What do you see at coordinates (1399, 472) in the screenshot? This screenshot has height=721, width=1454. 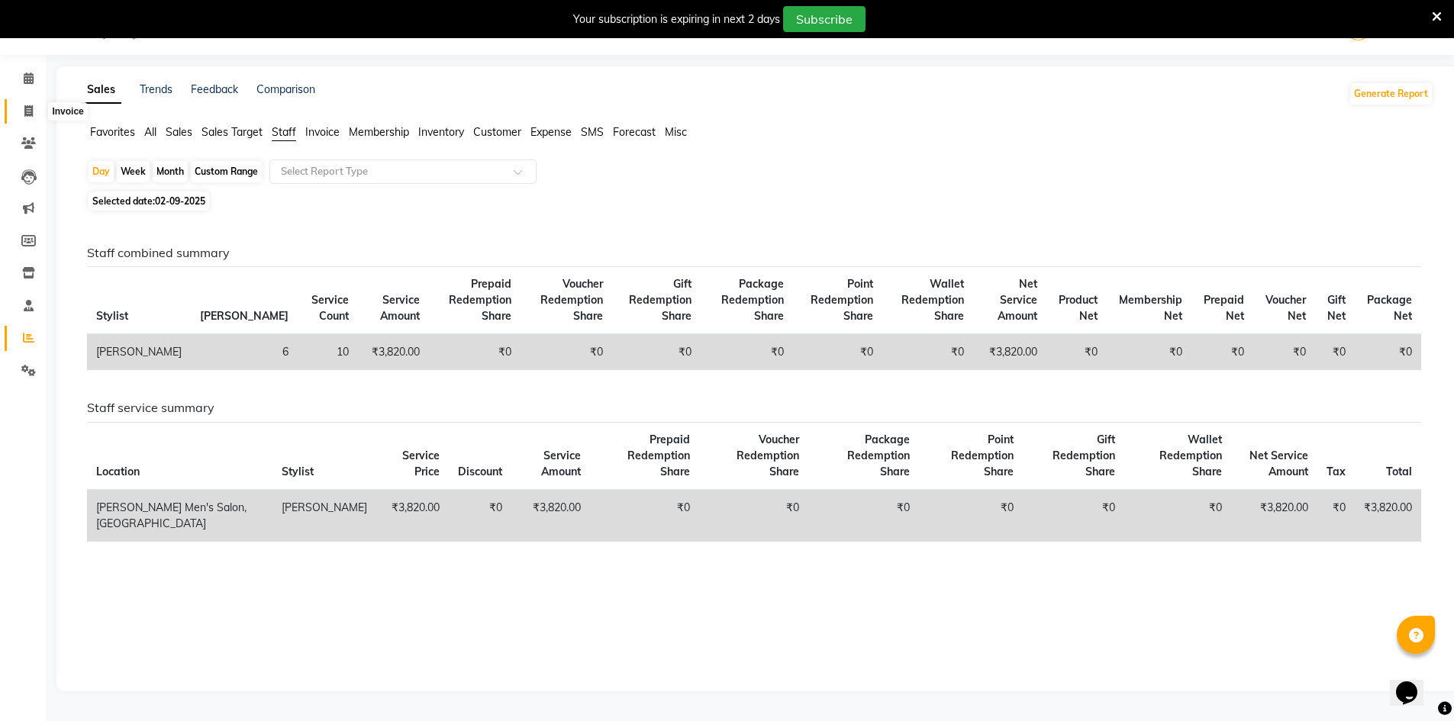 I see `span: Total` at bounding box center [1399, 472].